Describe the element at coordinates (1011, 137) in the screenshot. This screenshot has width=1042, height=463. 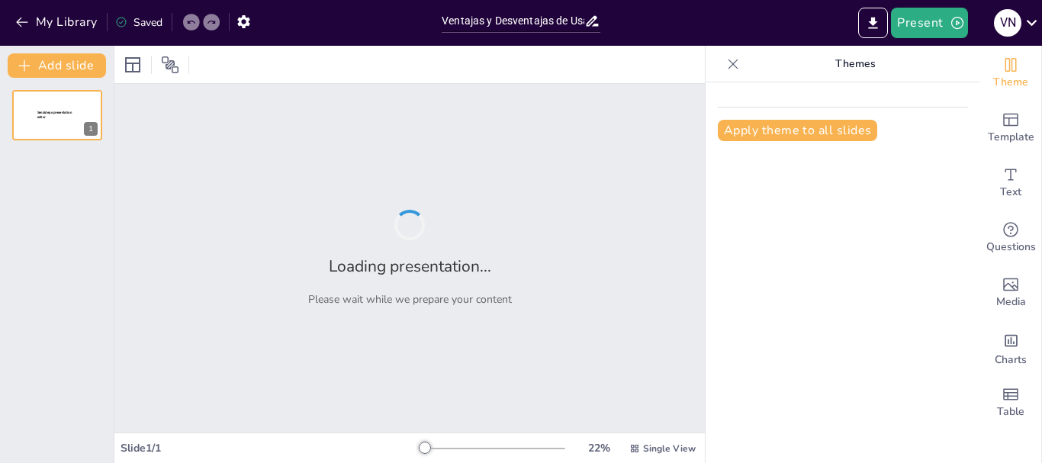
I see `span: Template` at that location.